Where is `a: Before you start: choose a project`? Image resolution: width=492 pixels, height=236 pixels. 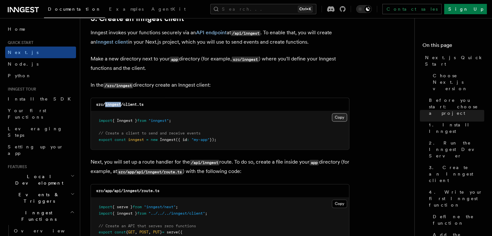 a: Before you start: choose a project is located at coordinates (455, 107).